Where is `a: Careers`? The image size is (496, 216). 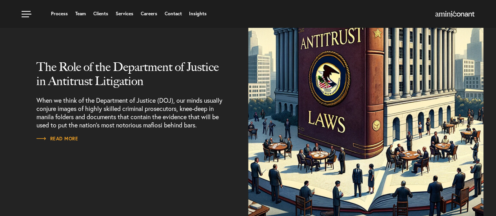 a: Careers is located at coordinates (149, 14).